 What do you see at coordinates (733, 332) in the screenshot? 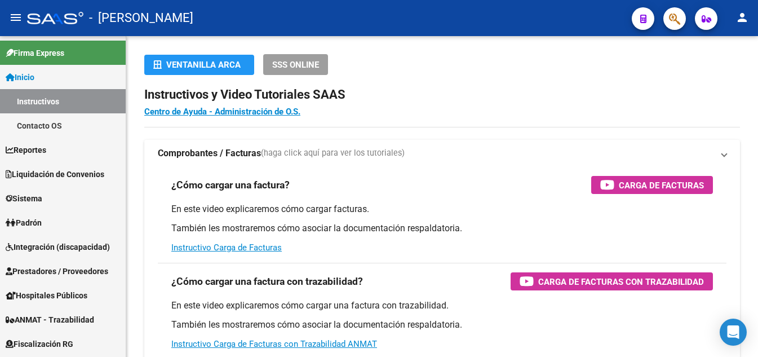
I see `div: Open Intercom Messenger` at bounding box center [733, 332].